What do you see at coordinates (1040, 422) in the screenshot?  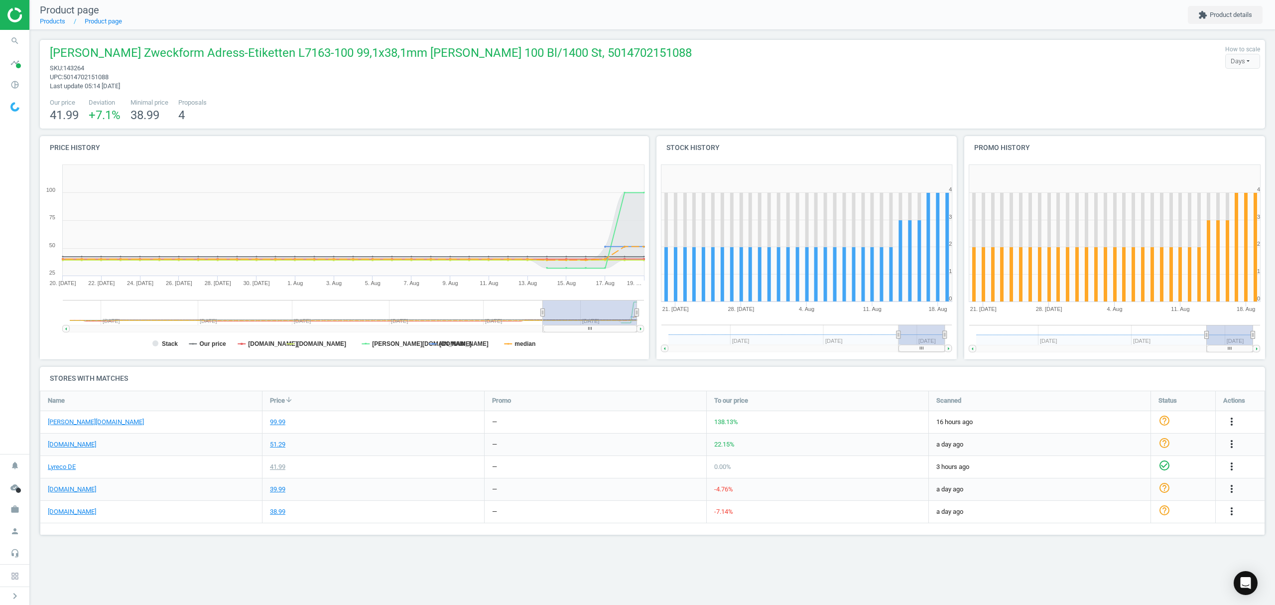 I see `span: 16 hours ago` at bounding box center [1040, 422].